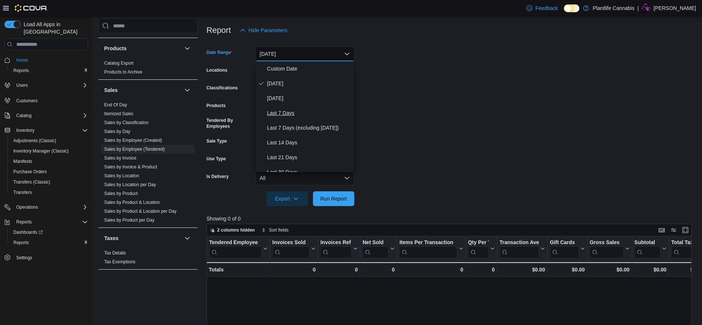  What do you see at coordinates (51, 207) in the screenshot?
I see `span: Operations` at bounding box center [51, 207].